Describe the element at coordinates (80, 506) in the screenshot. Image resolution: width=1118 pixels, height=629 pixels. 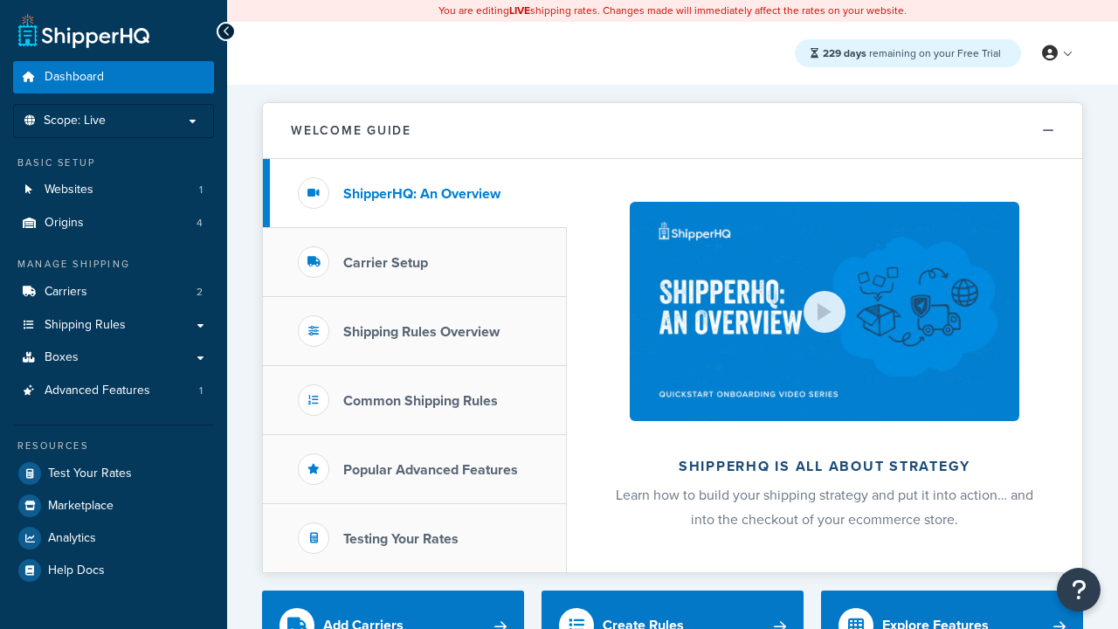
I see `span: Marketplace` at that location.